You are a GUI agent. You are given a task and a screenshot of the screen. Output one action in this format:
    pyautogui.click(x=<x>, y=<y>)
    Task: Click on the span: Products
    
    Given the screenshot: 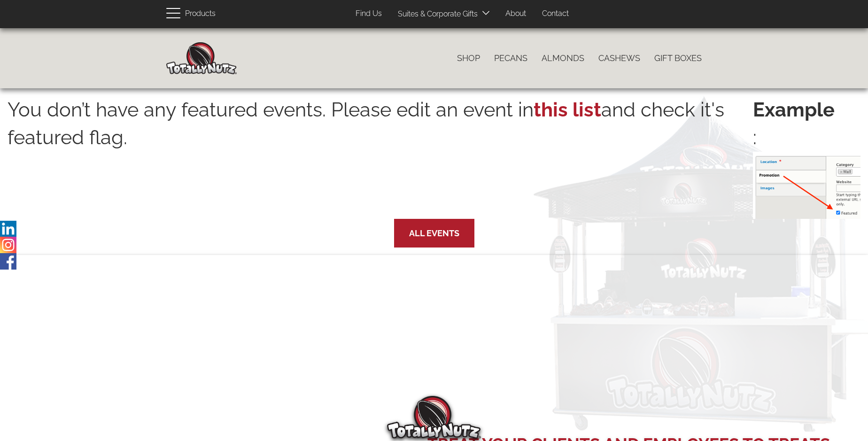 What is the action you would take?
    pyautogui.click(x=200, y=14)
    